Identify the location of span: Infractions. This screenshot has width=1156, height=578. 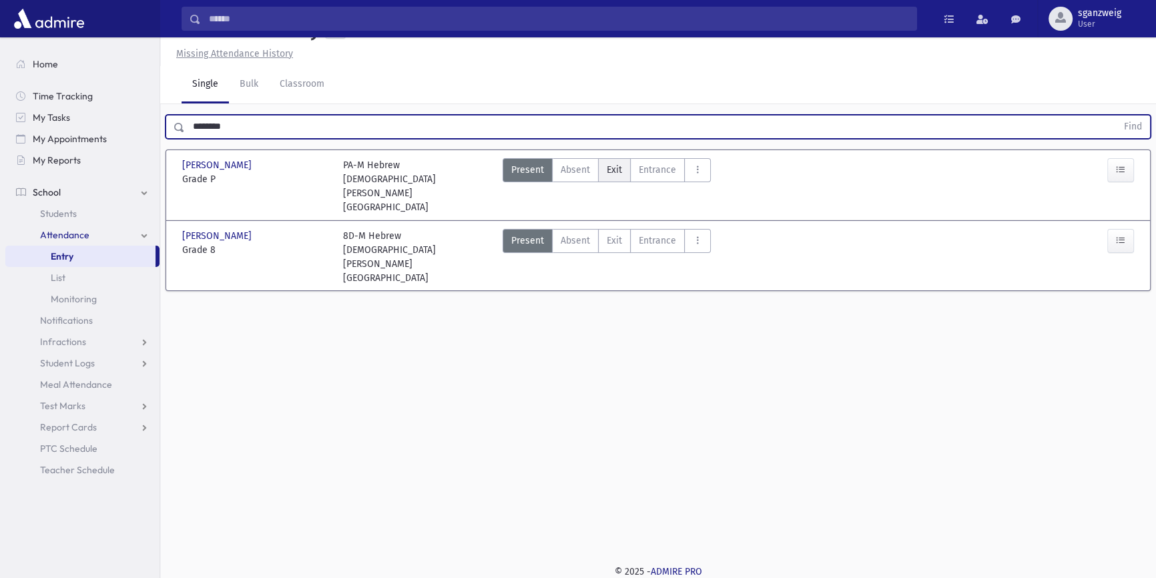
(63, 342).